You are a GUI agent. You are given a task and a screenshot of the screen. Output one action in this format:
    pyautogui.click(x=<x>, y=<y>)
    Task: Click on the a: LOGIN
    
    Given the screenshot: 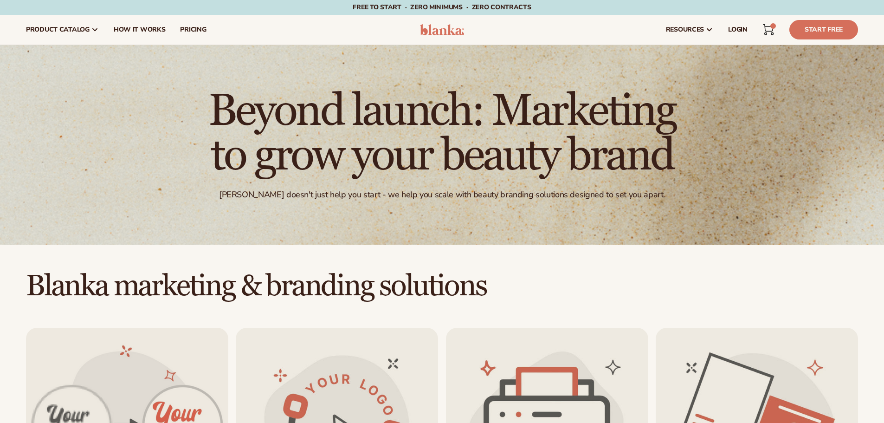 What is the action you would take?
    pyautogui.click(x=738, y=30)
    